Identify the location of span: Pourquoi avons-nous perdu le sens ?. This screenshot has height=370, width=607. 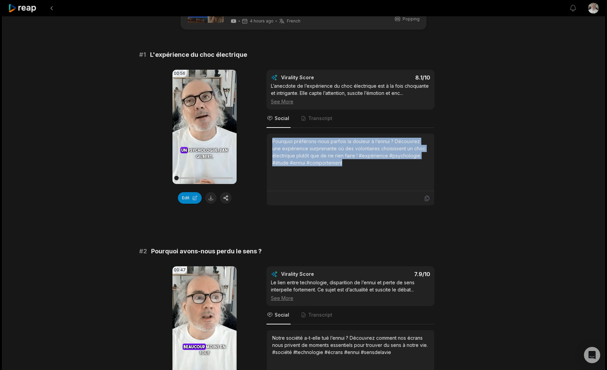
(207, 251).